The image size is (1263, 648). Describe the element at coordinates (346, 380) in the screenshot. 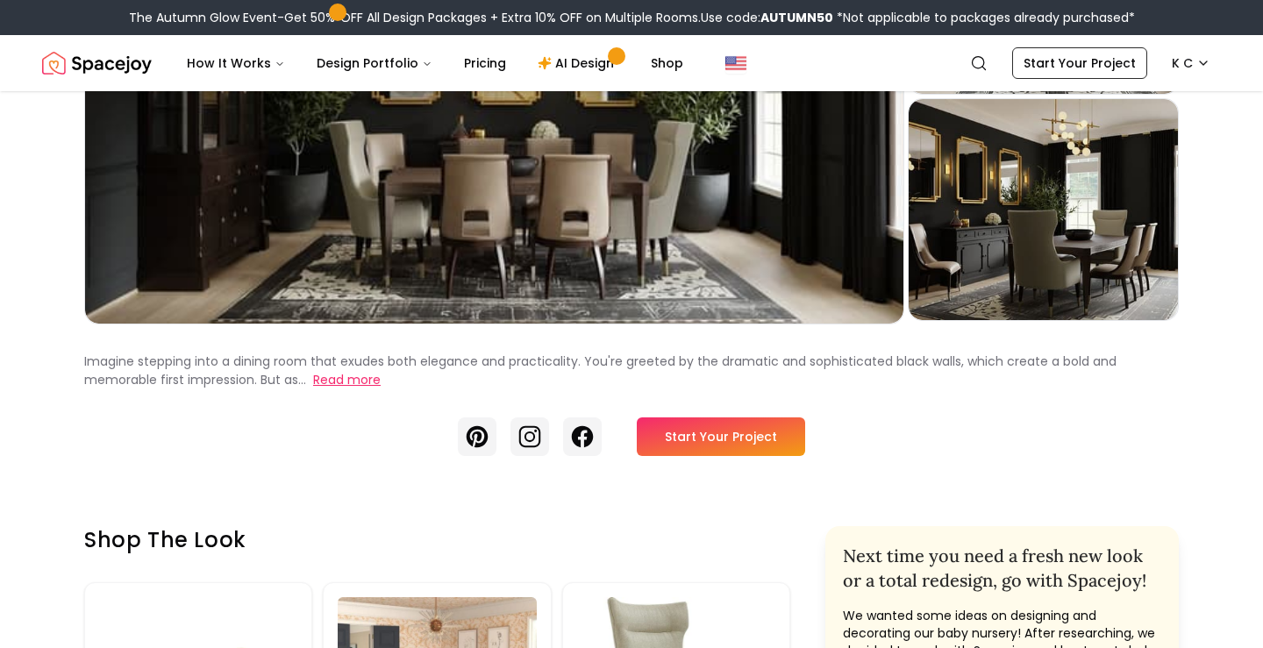

I see `button: Read more` at that location.